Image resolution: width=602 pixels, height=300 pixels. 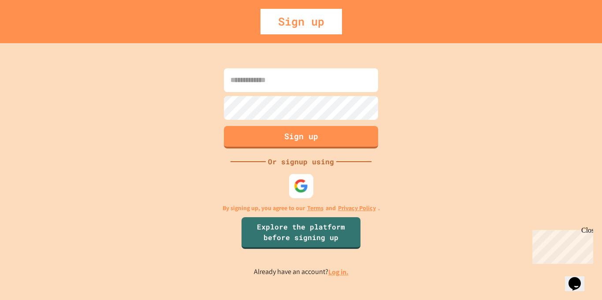 I want to click on a: Explore the platform before signing up, so click(x=301, y=233).